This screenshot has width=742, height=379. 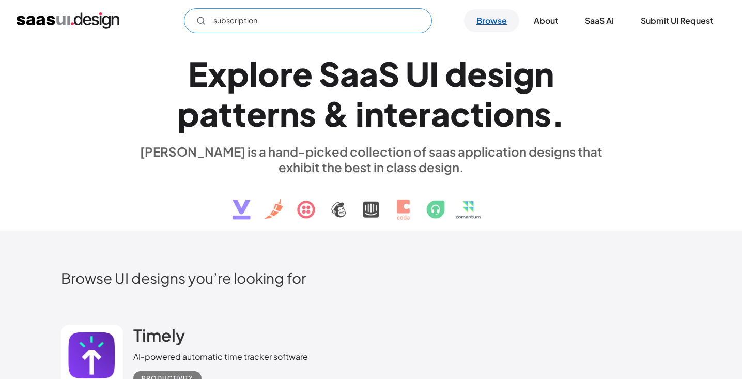 I want to click on div: d, so click(x=456, y=73).